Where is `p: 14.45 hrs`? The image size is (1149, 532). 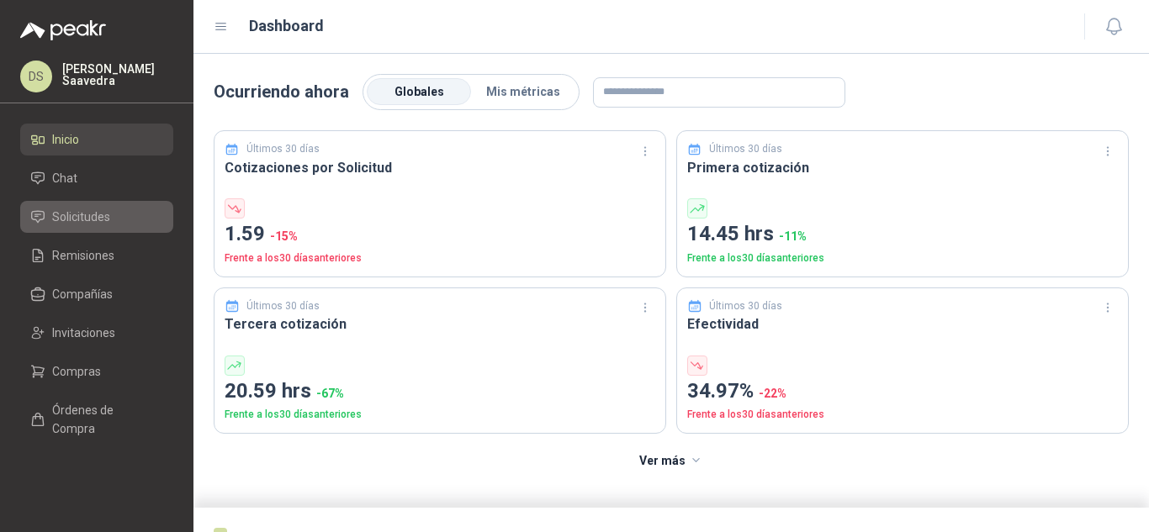
p: 14.45 hrs is located at coordinates (902, 235).